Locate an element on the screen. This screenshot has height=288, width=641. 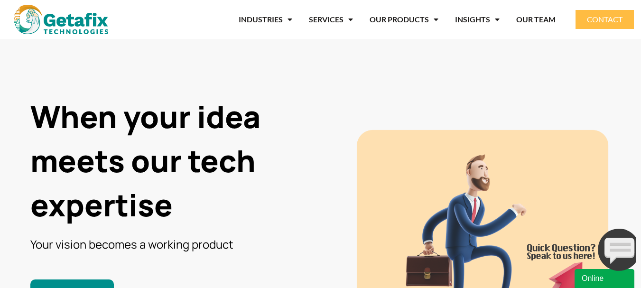
a: SERVICES is located at coordinates (331, 19).